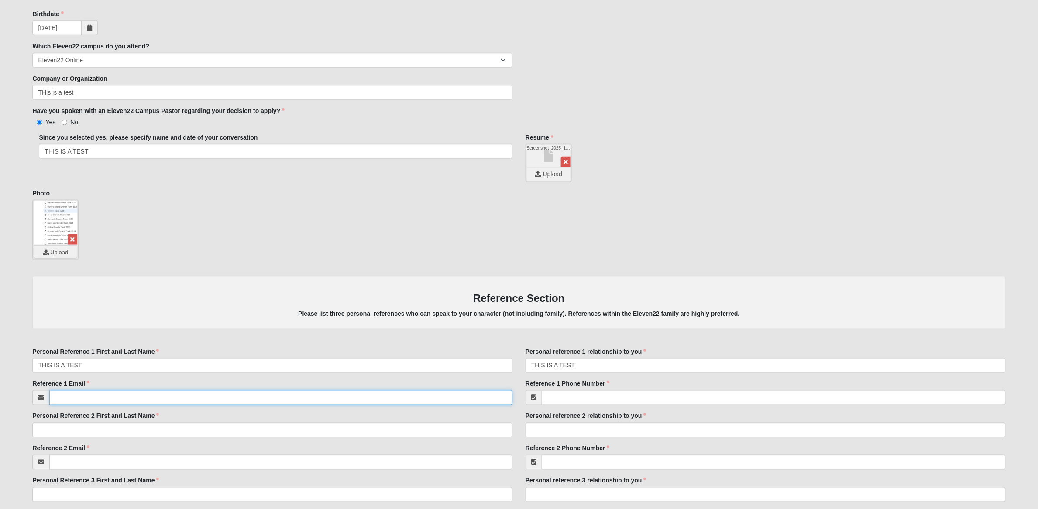  Describe the element at coordinates (64, 122) in the screenshot. I see `input: No` at that location.